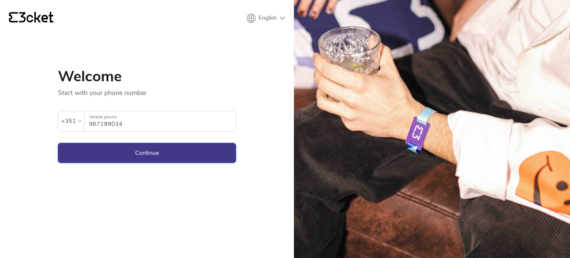 This screenshot has width=570, height=258. What do you see at coordinates (147, 153) in the screenshot?
I see `button: Continue` at bounding box center [147, 153].